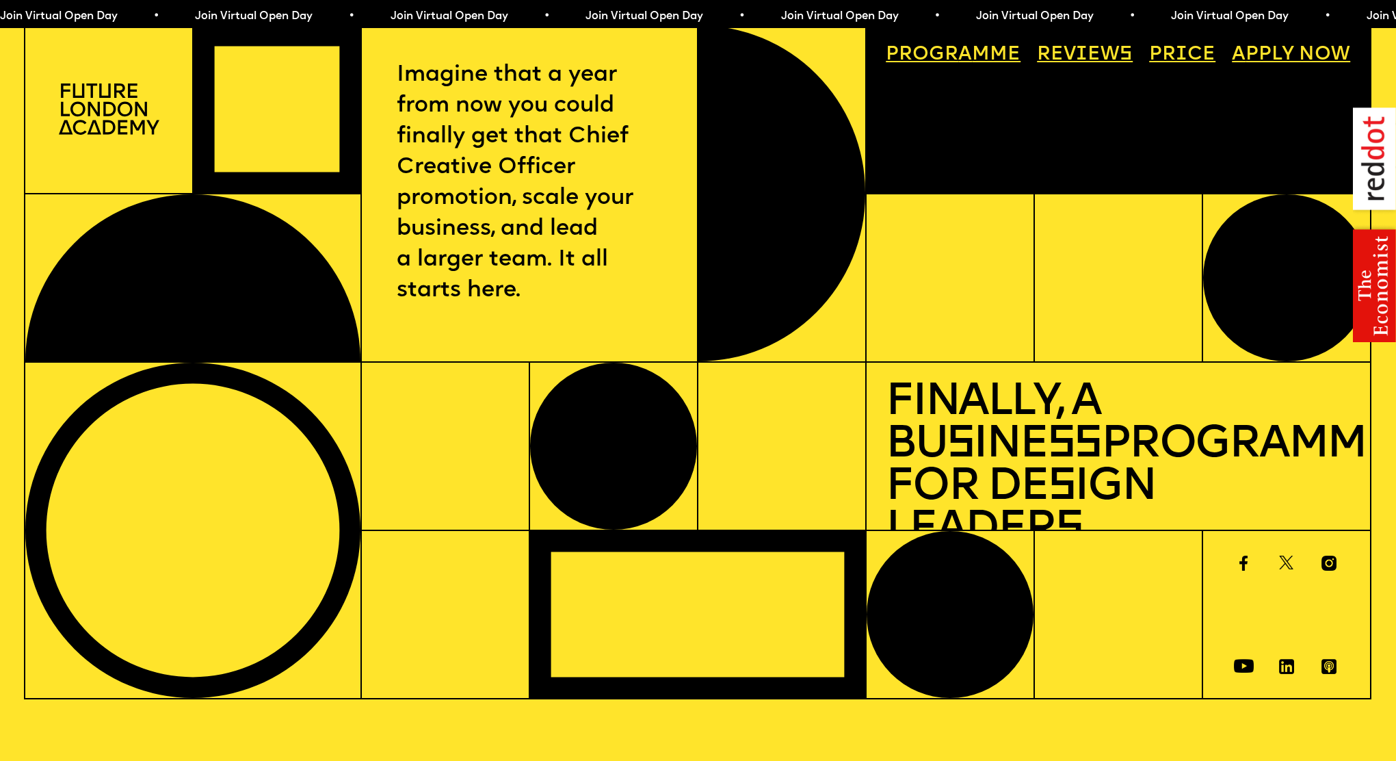 Image resolution: width=1396 pixels, height=761 pixels. Describe the element at coordinates (1239, 55) in the screenshot. I see `span: A` at that location.